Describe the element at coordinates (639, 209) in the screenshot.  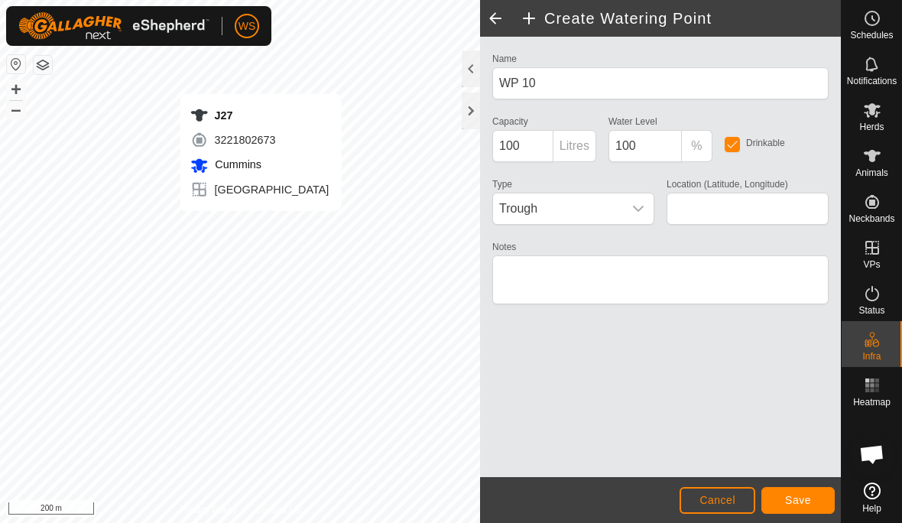
I see `div: dropdown trigger` at that location.